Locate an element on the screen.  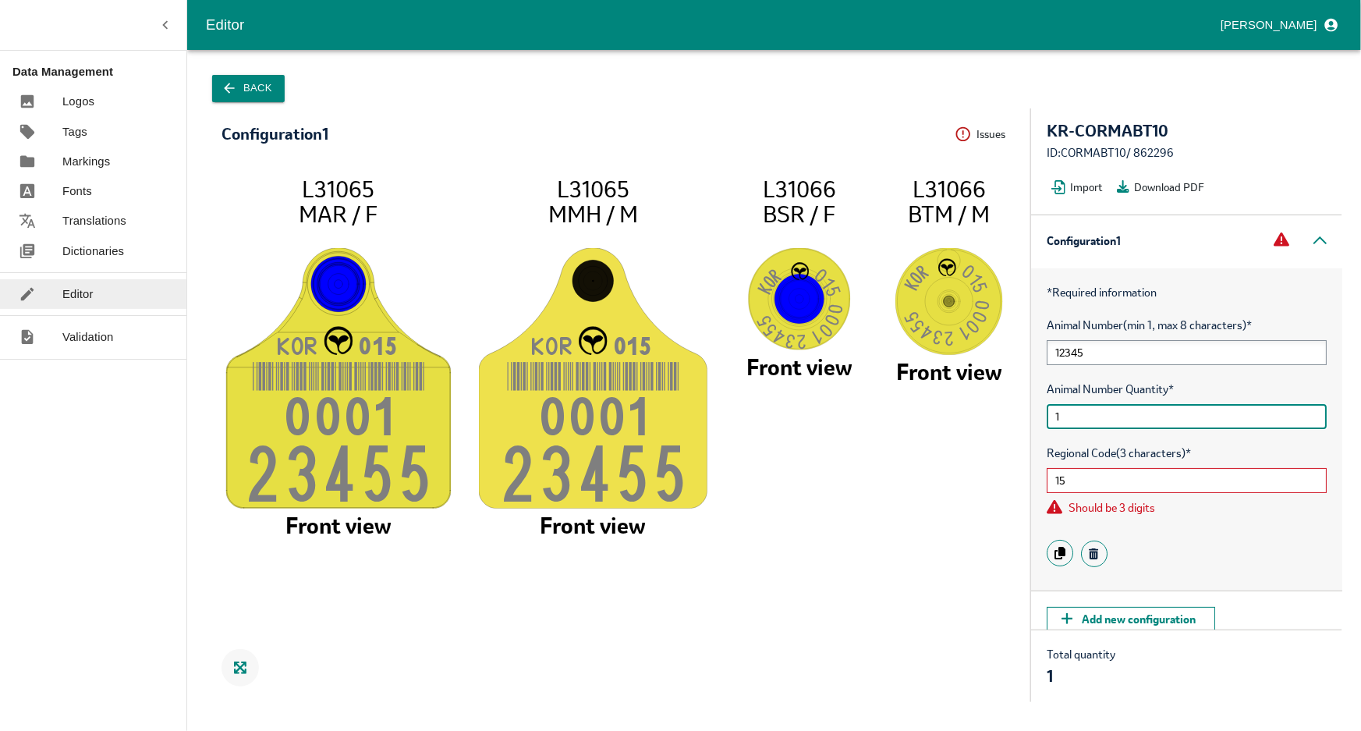
p: Required information is located at coordinates (1187, 293).